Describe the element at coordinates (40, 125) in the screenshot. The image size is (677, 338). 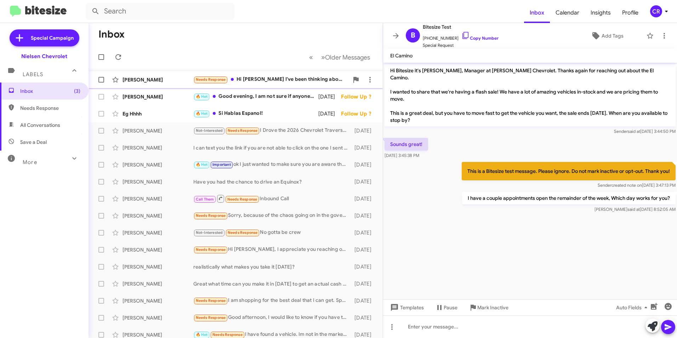
I see `span: All Conversations` at that location.